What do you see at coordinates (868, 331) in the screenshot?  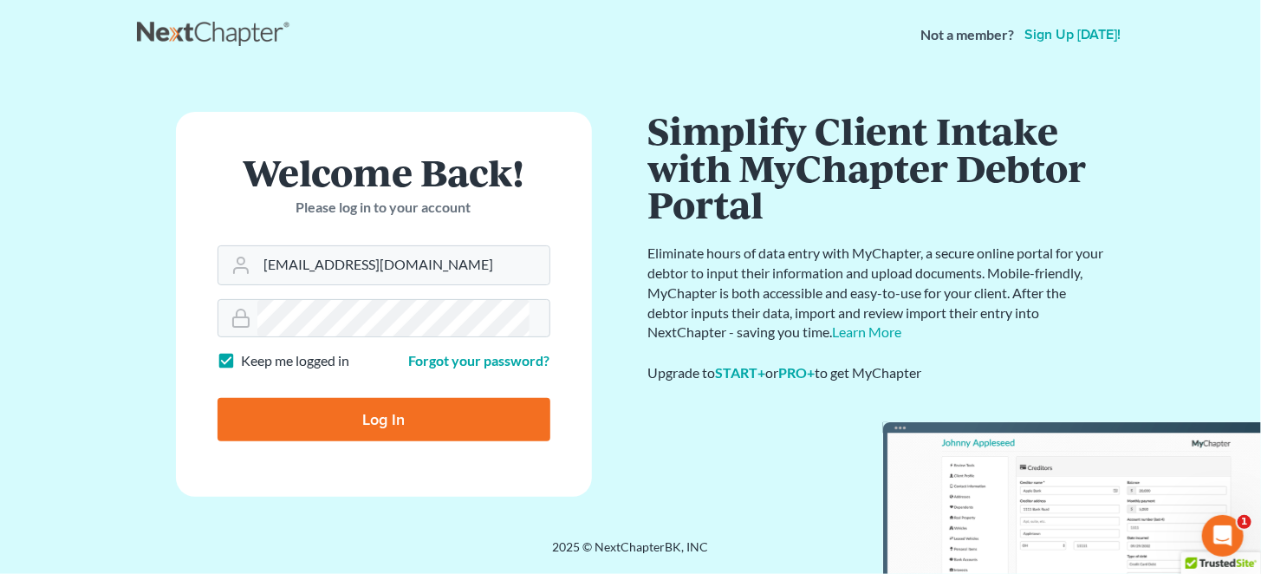 I see `a: Learn More` at bounding box center [868, 331].